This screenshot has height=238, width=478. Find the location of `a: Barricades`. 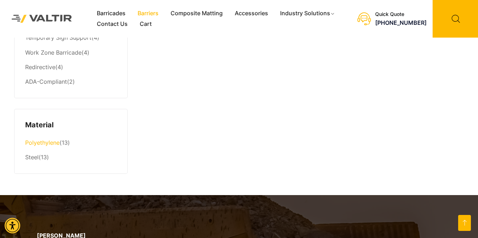

a: Barricades is located at coordinates (111, 13).